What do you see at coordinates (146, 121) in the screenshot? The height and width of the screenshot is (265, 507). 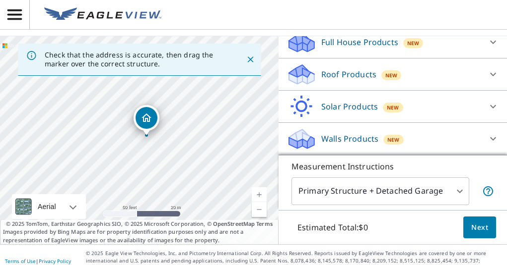 I see `div: Dropped pin, building 1, Residential property, 13 Morris Pl Oceanport, NJ 07757` at bounding box center [146, 121].